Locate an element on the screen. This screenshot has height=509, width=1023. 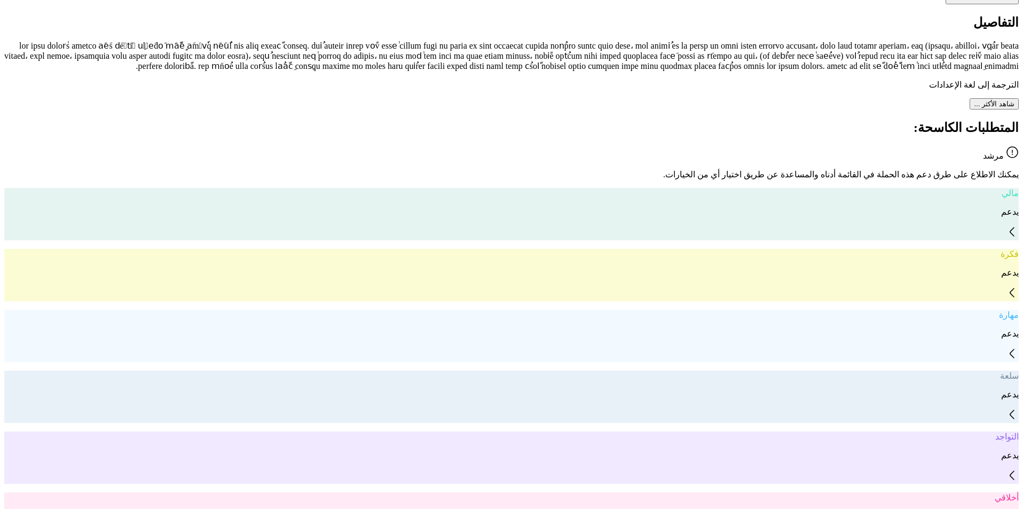
h1: المتطلبات الكاسحة: is located at coordinates (512, 128).